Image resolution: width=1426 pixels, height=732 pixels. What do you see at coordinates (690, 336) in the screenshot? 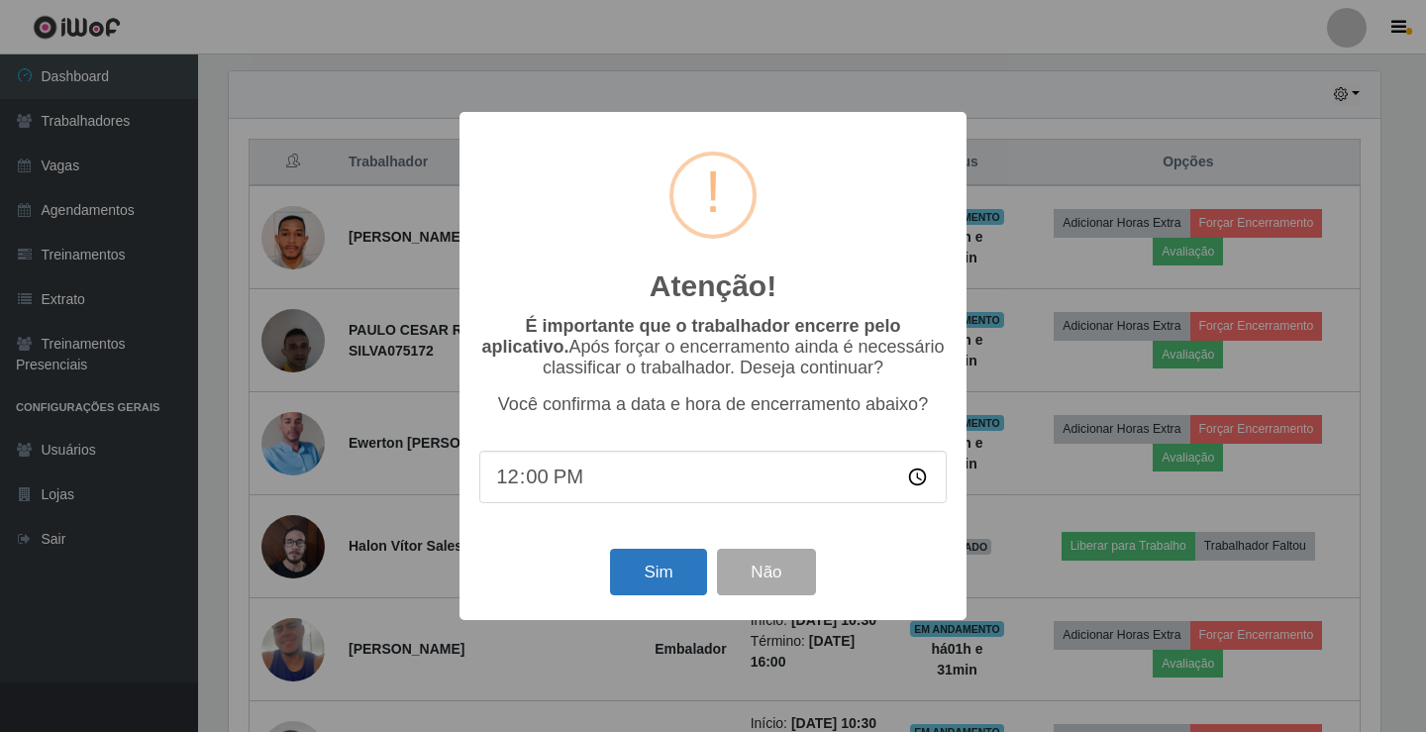
I see `b: É importante que o trabalhador encerre pelo aplicativo.` at bounding box center [690, 336].